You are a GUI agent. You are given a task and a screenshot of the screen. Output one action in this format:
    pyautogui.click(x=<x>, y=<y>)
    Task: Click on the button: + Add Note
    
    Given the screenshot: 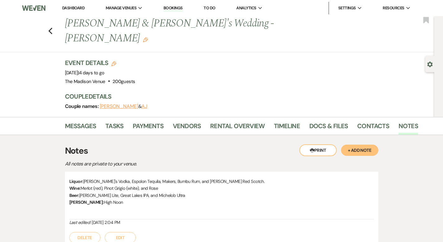 What is the action you would take?
    pyautogui.click(x=359, y=150)
    